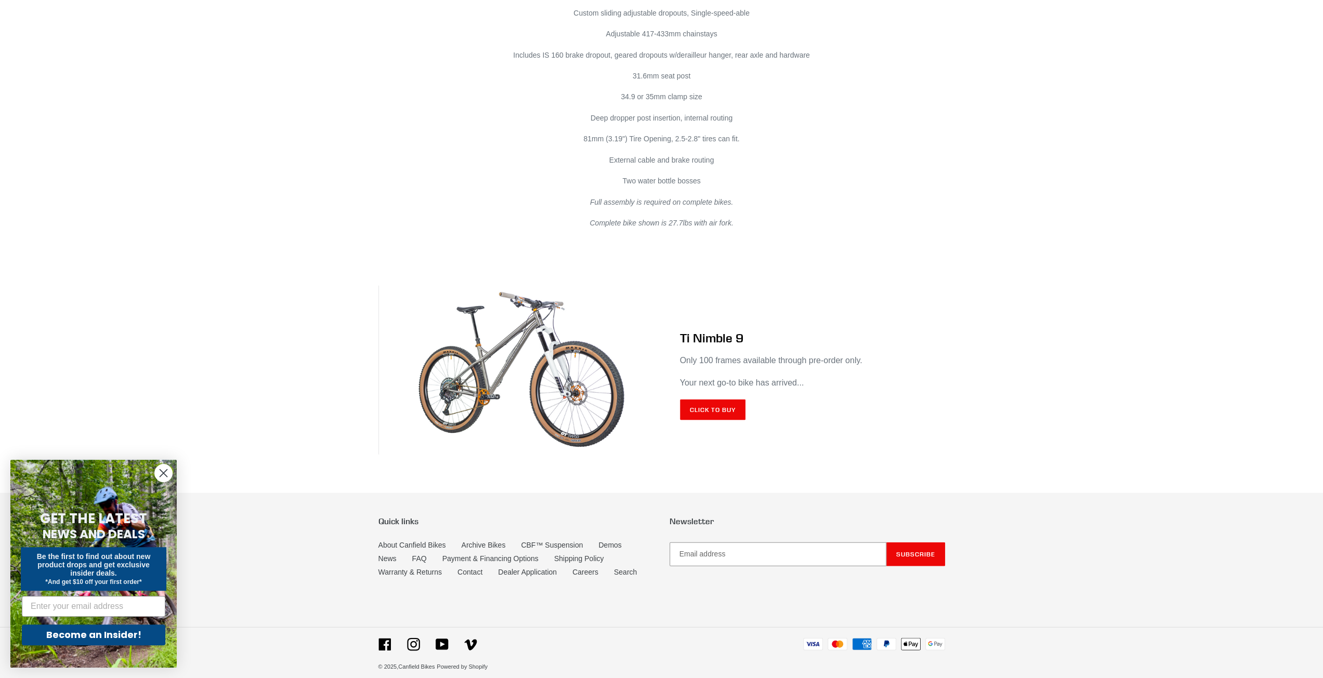  I want to click on input: Enter your email address, so click(94, 606).